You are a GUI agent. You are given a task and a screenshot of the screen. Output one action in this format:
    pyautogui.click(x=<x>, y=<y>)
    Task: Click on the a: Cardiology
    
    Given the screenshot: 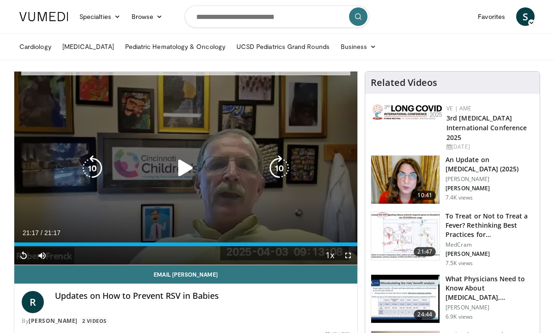 What is the action you would take?
    pyautogui.click(x=35, y=47)
    